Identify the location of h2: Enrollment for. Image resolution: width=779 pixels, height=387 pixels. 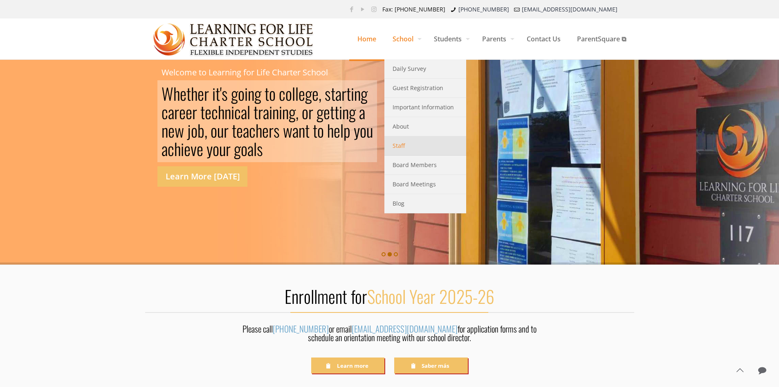
(390, 296).